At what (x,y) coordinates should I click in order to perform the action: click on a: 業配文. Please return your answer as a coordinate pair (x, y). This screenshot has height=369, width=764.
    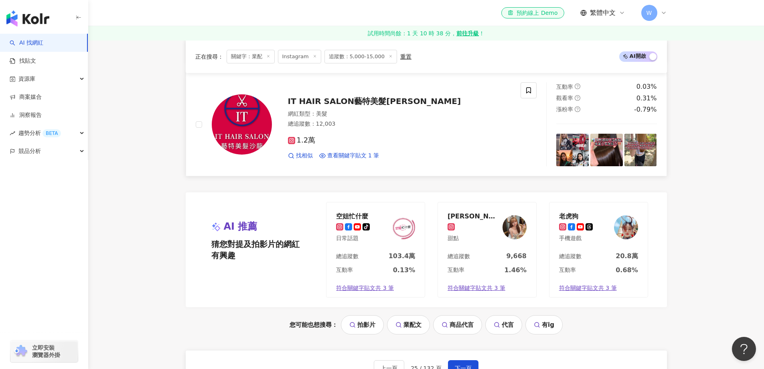
    Looking at the image, I should click on (408, 325).